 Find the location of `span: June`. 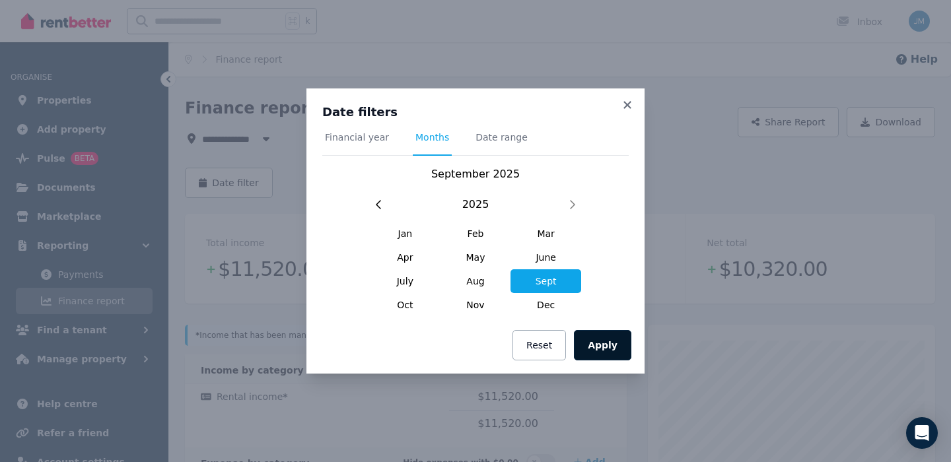

span: June is located at coordinates (546, 258).